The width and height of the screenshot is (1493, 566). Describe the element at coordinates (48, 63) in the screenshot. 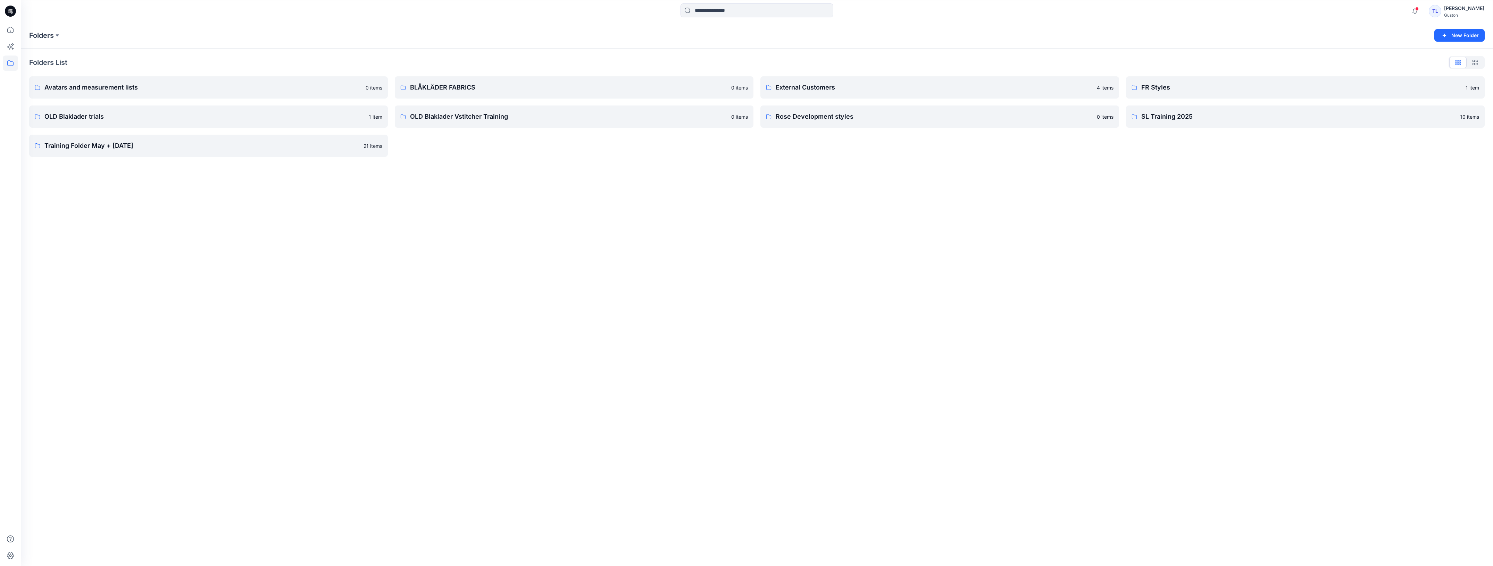

I see `p: Folders List` at that location.